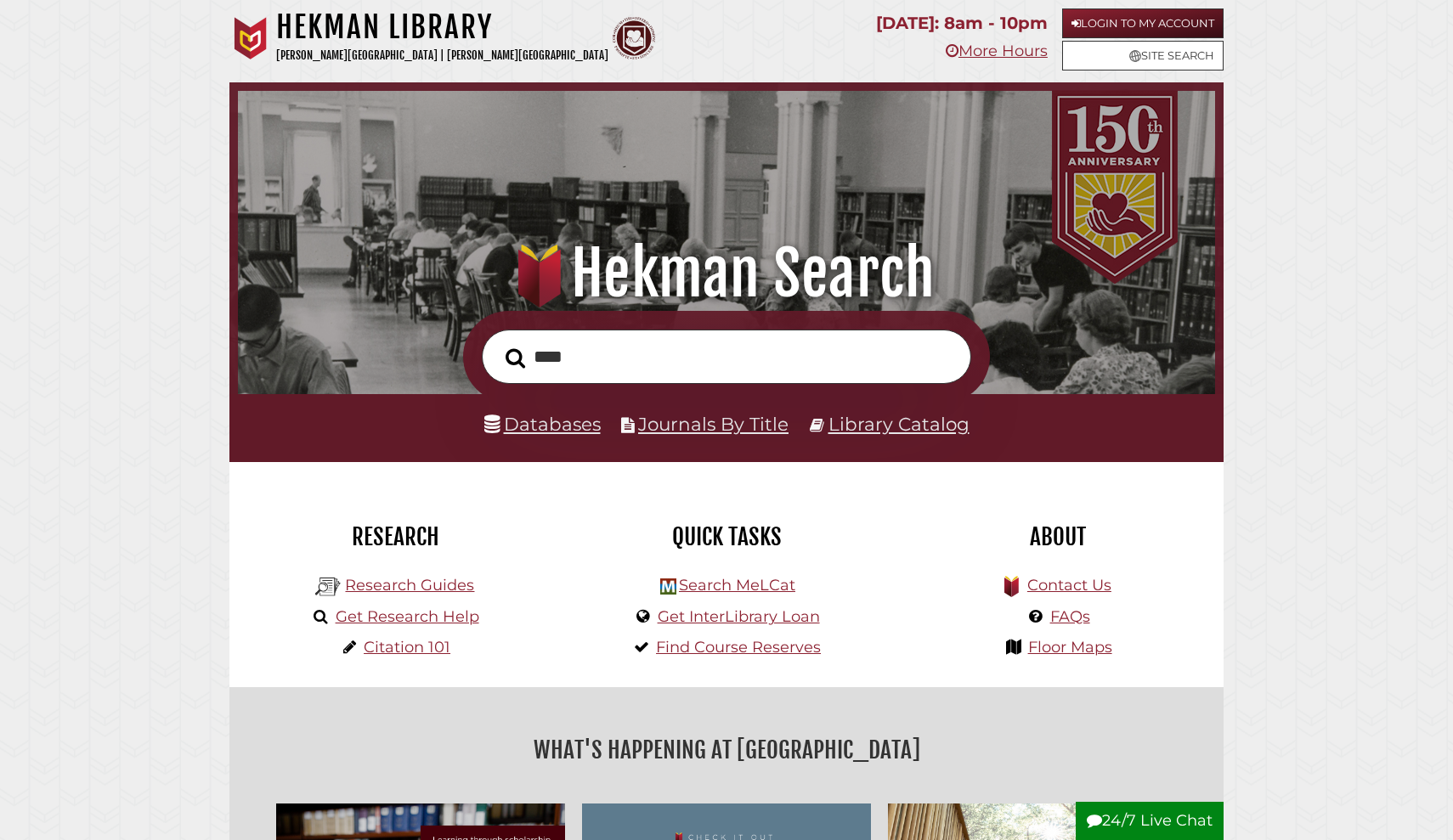 Image resolution: width=1453 pixels, height=840 pixels. Describe the element at coordinates (1070, 647) in the screenshot. I see `a: Floor Maps` at that location.